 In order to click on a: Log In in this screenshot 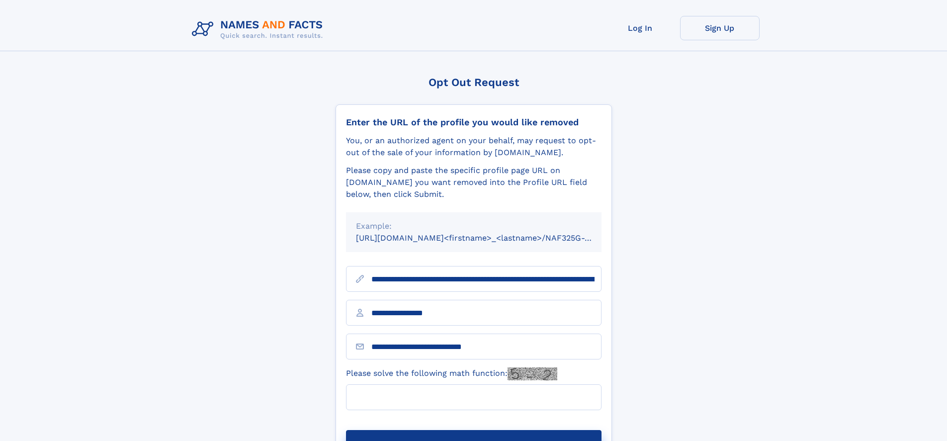, I will do `click(640, 28)`.